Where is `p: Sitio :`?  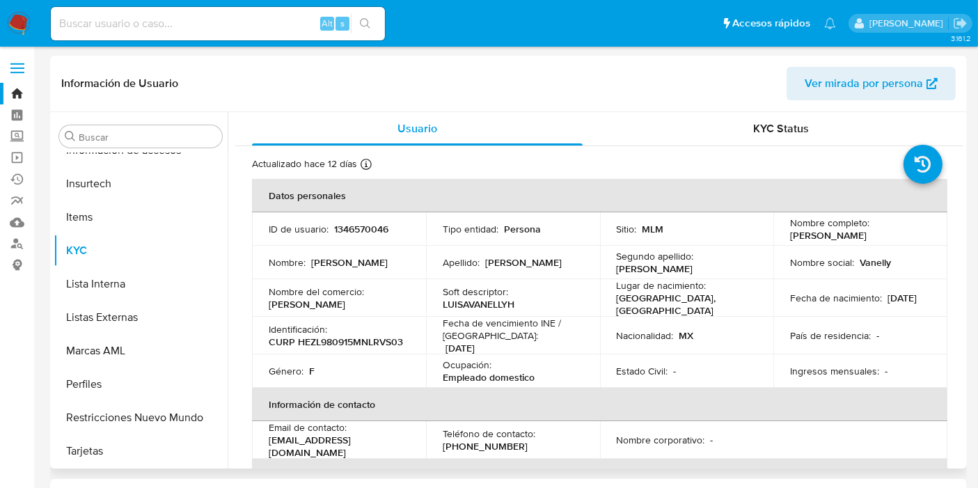 p: Sitio : is located at coordinates (627, 229).